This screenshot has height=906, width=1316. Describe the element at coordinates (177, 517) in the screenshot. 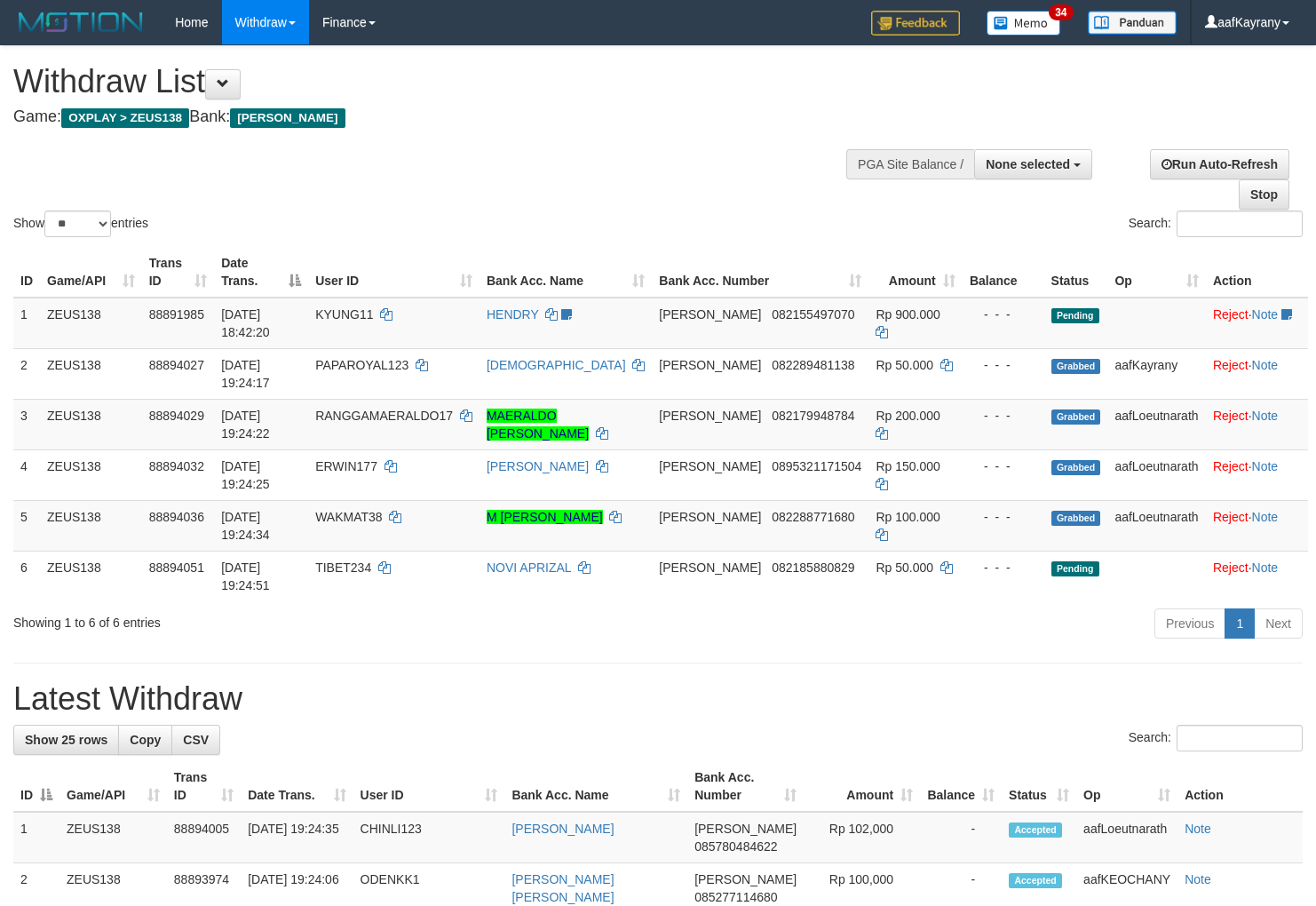

I see `span: 88894036` at that location.